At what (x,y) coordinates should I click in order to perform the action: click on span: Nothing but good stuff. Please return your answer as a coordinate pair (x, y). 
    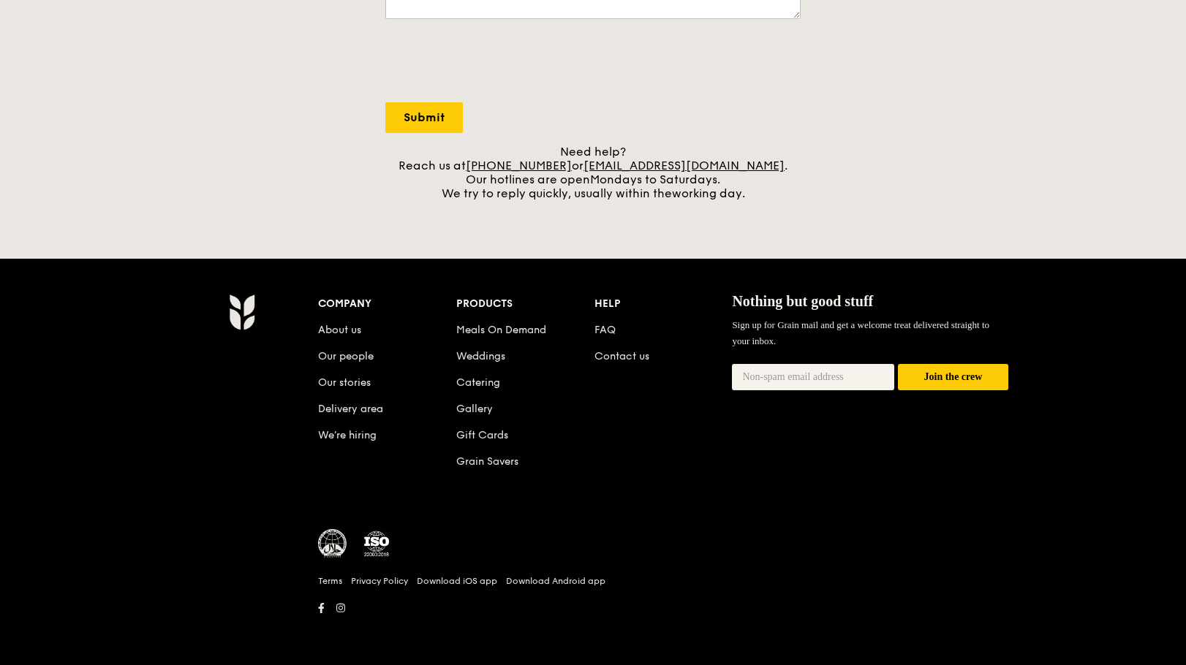
    Looking at the image, I should click on (802, 301).